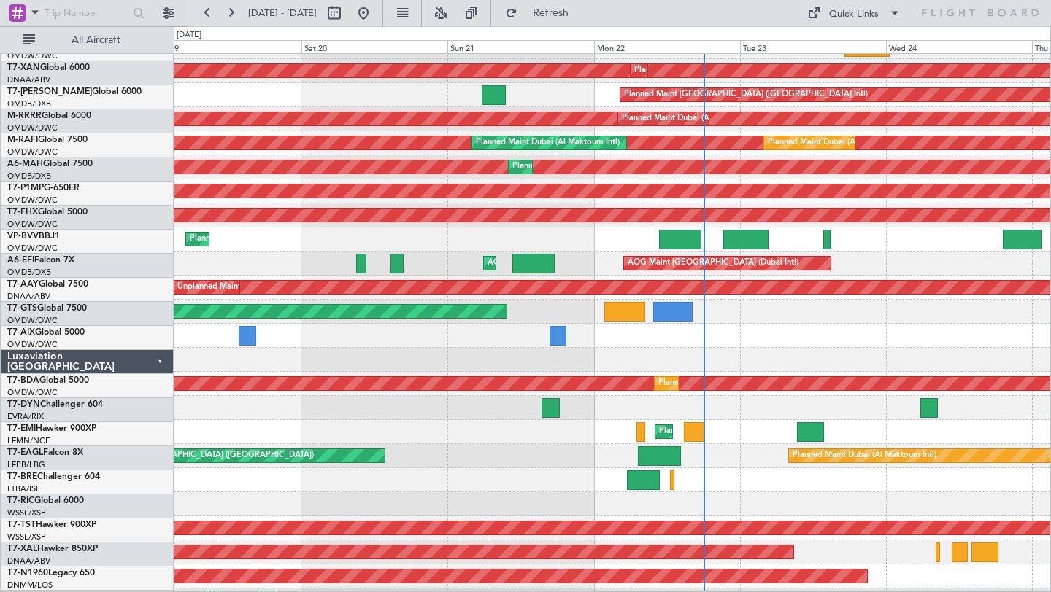  What do you see at coordinates (21, 525) in the screenshot?
I see `span: T7-TST` at bounding box center [21, 525].